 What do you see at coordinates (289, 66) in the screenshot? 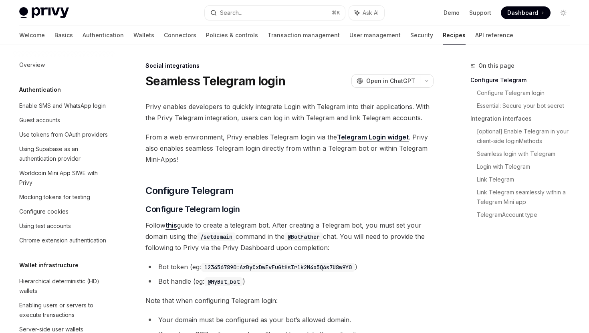
I see `div: Social integrations` at bounding box center [289, 66].